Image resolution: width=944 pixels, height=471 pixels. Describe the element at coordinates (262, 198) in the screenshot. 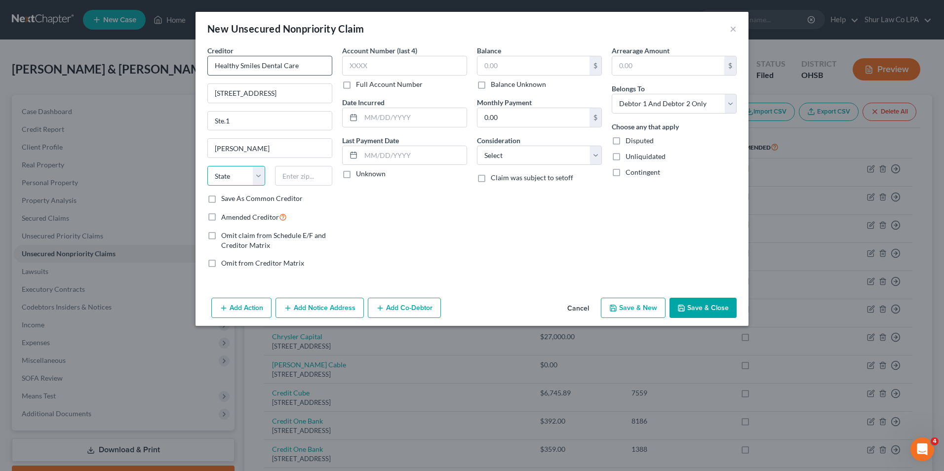

I see `label: Save As Common Creditor` at that location.